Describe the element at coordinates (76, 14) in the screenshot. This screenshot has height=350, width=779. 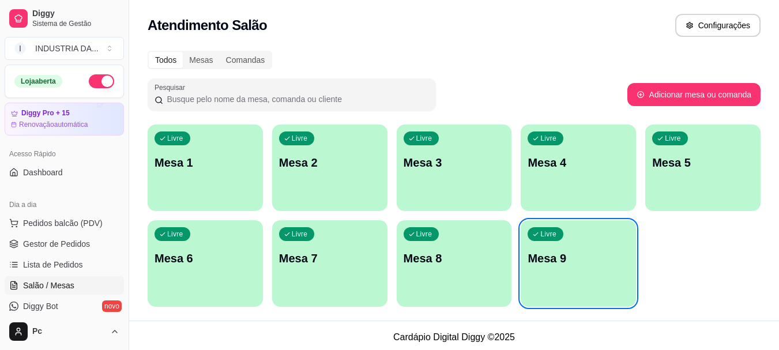
I see `span: Diggy` at that location.